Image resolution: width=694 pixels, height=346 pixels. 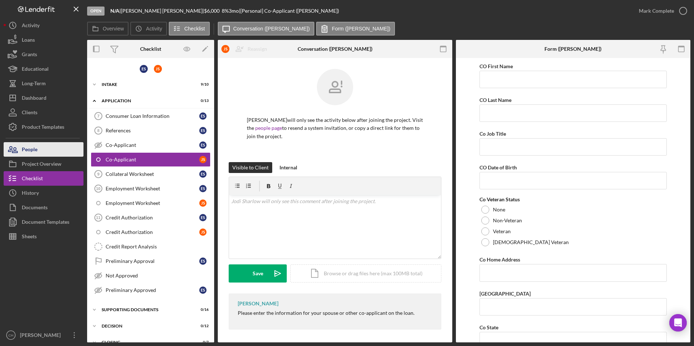 What do you see at coordinates (30, 194) in the screenshot?
I see `div: History` at bounding box center [30, 194].